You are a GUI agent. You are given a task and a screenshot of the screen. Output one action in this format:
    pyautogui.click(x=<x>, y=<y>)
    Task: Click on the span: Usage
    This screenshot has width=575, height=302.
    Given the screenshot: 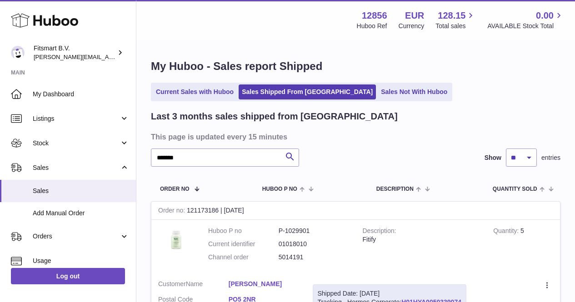 What is the action you would take?
    pyautogui.click(x=81, y=261)
    